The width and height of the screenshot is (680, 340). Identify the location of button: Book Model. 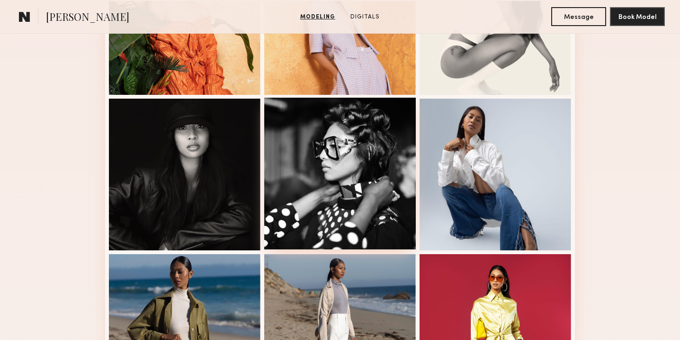
(638, 17).